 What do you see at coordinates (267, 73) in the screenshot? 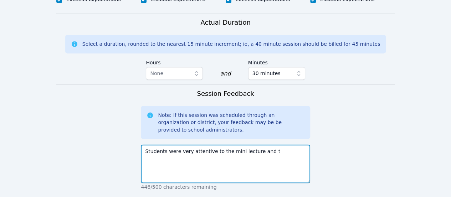
I see `span: 30 minutes` at bounding box center [267, 73].